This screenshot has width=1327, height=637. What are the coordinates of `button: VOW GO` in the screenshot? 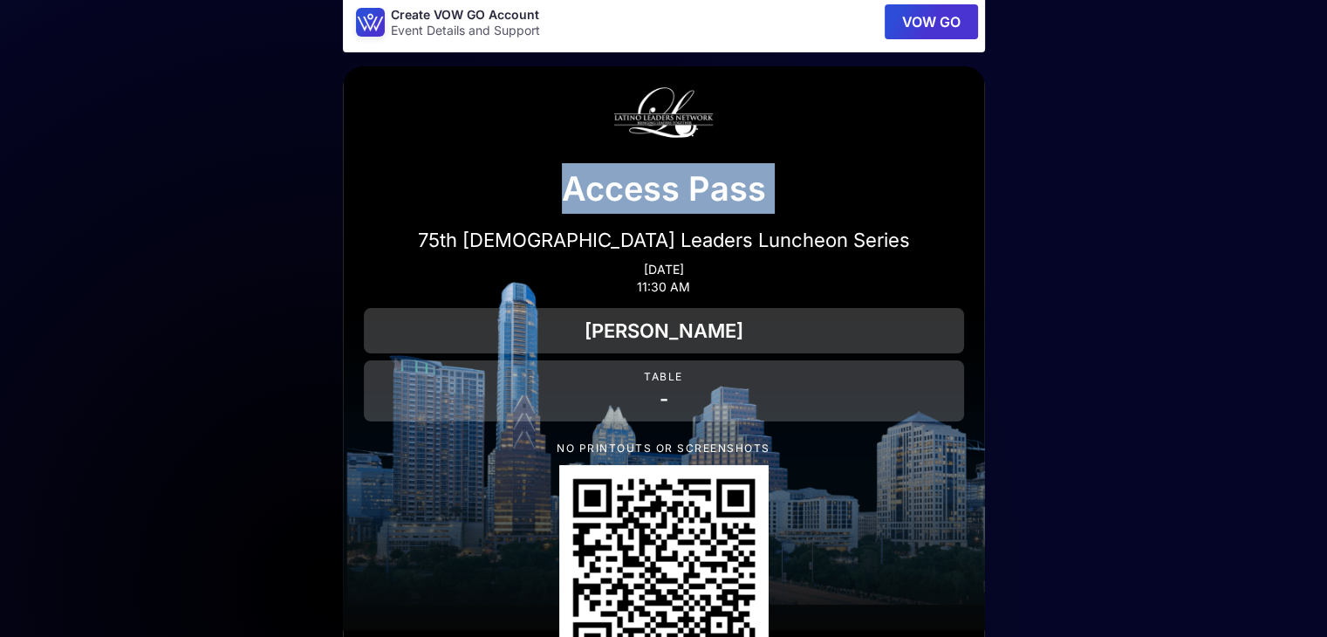 It's located at (931, 22).